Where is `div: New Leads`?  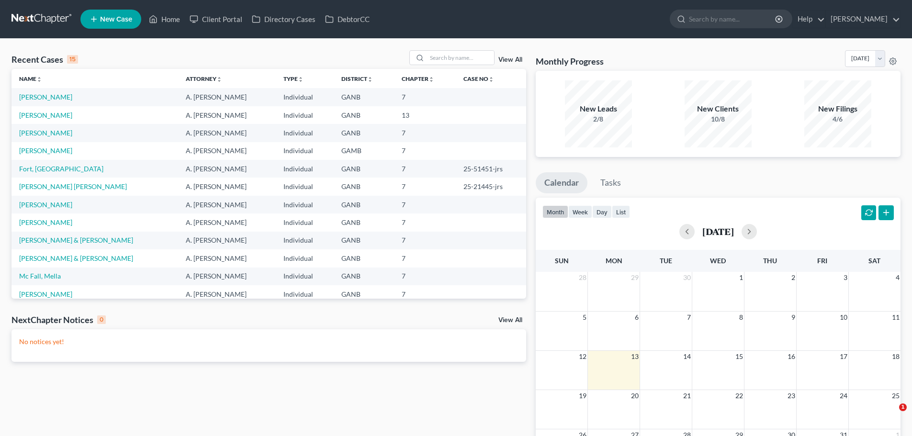 div: New Leads is located at coordinates (598, 109).